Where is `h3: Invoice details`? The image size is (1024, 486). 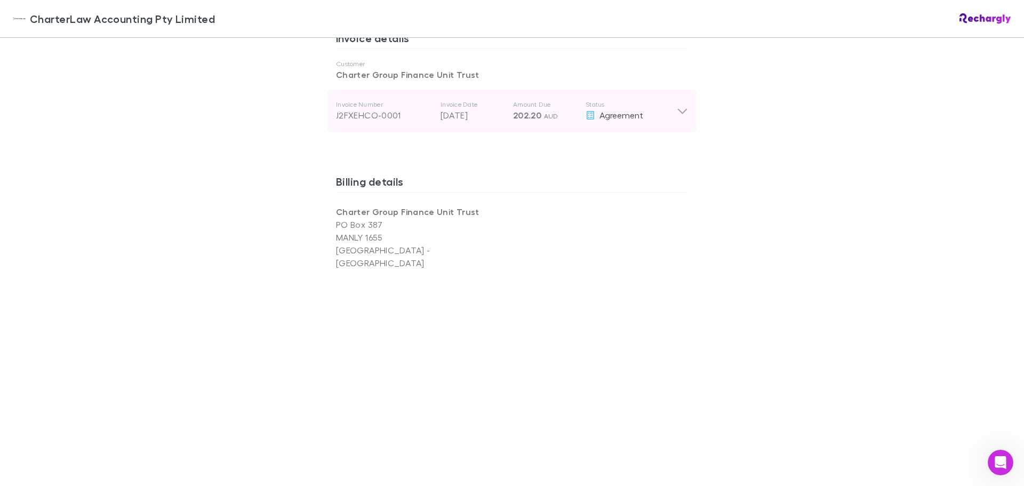
h3: Invoice details is located at coordinates (512, 40).